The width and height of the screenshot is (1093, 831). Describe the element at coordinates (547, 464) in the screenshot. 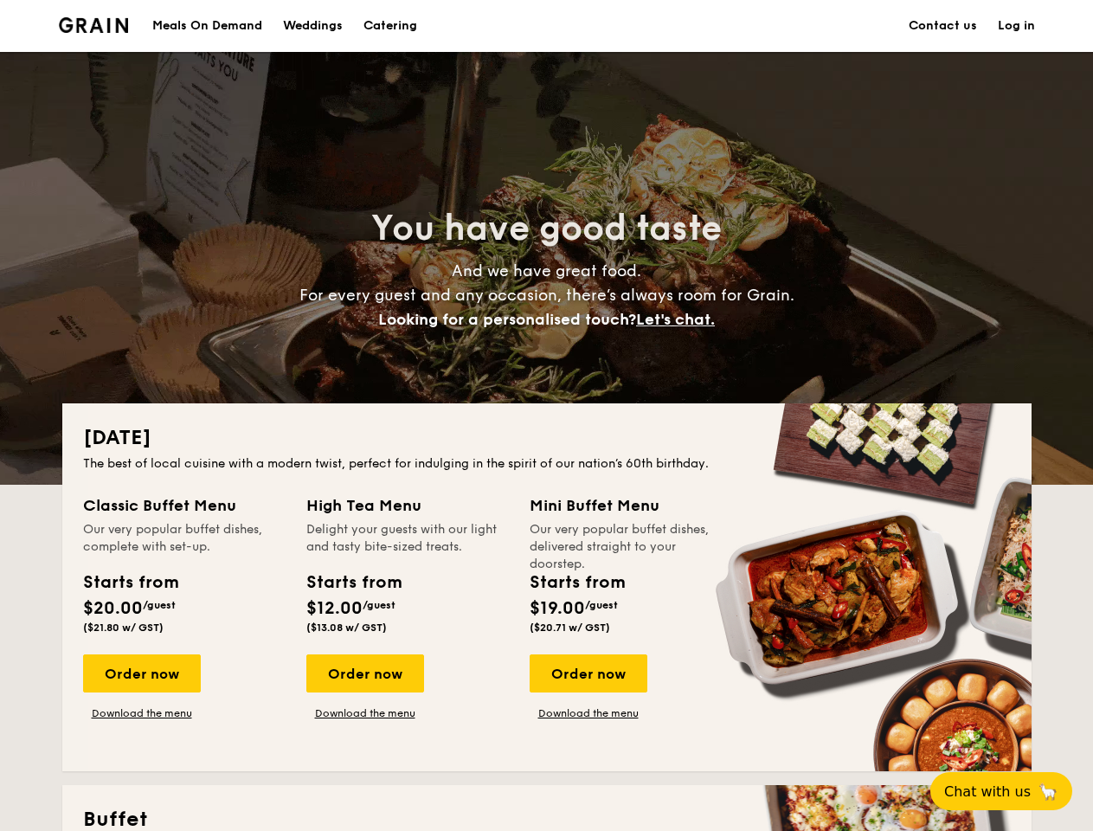

I see `div: The best of local cuisine with a modern twist, perfect for indulging in the spirit of our nation’...` at that location.